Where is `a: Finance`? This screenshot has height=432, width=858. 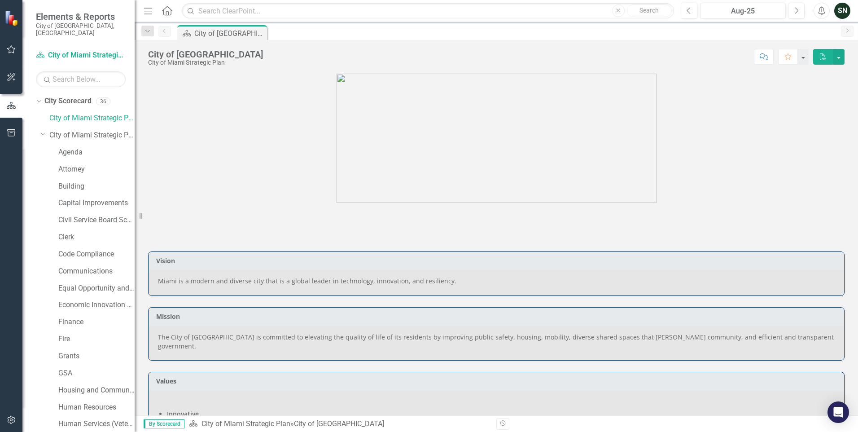
a: Finance is located at coordinates (96, 322).